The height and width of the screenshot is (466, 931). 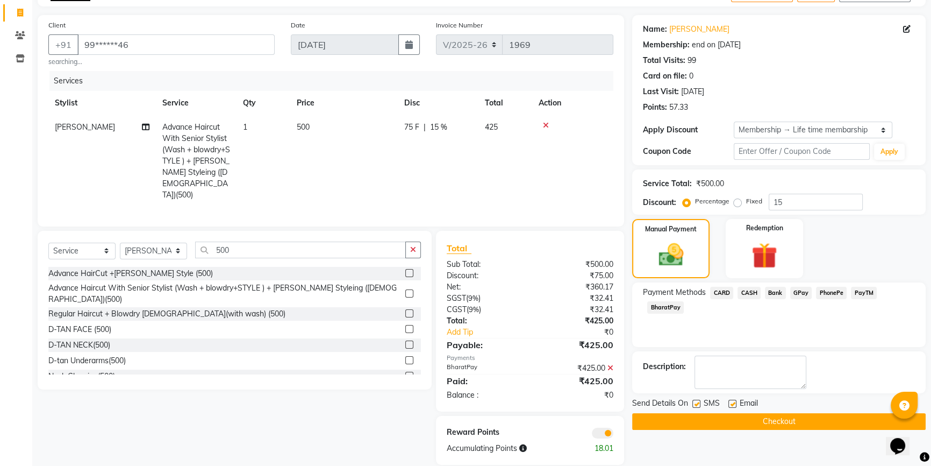 What do you see at coordinates (688, 151) in the screenshot?
I see `div: Coupon Code` at bounding box center [688, 151].